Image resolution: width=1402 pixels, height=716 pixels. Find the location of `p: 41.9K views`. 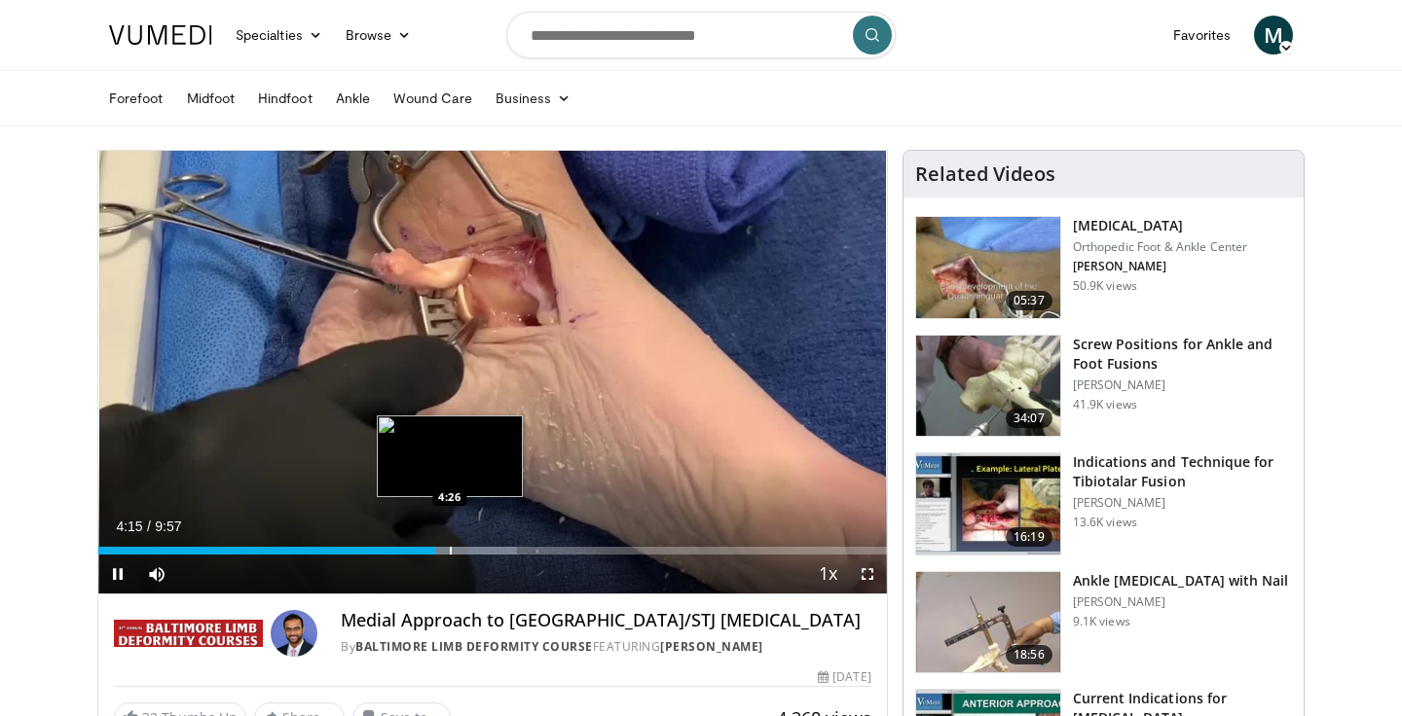

p: 41.9K views is located at coordinates (1105, 405).